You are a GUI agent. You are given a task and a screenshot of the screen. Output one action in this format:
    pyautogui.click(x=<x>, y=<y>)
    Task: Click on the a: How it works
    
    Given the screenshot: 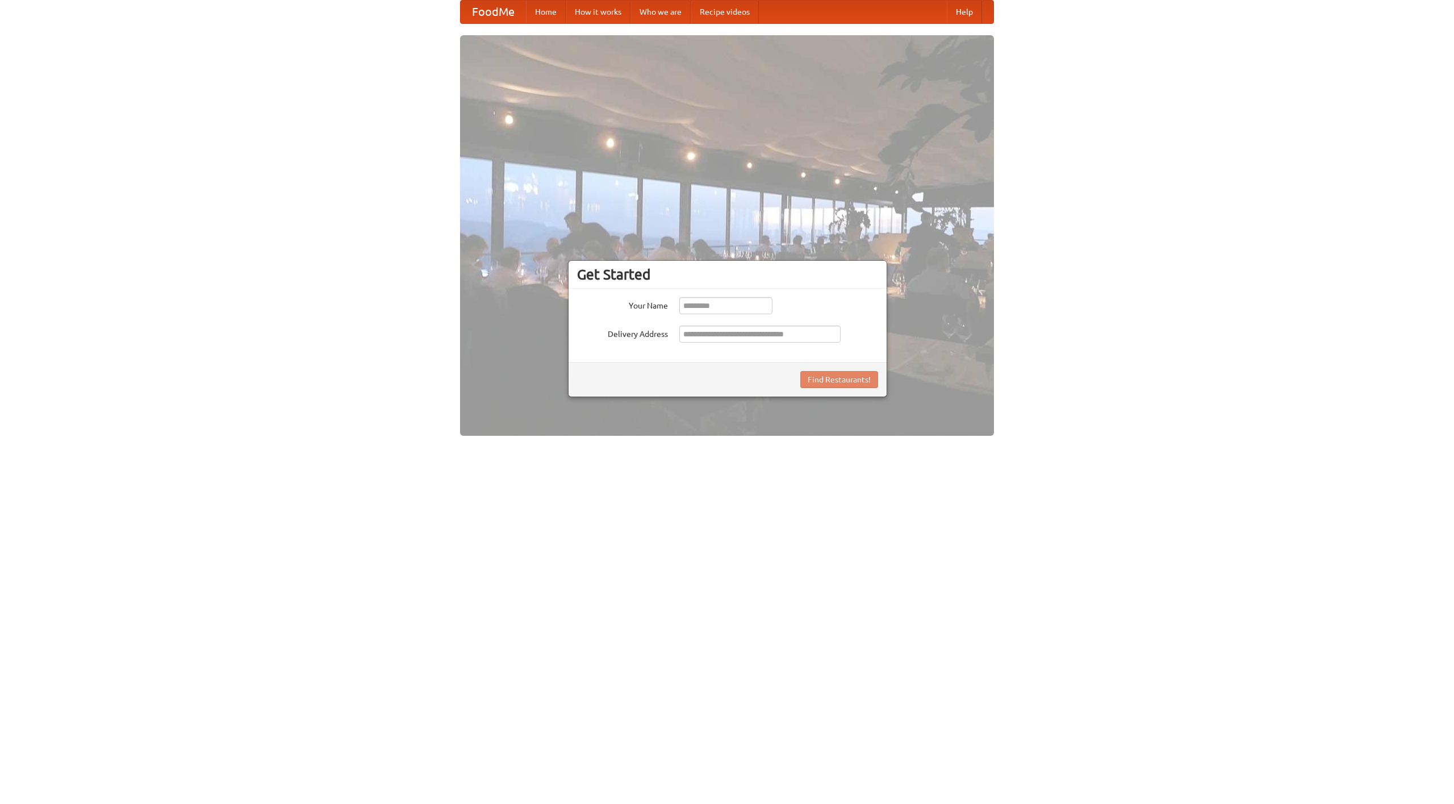 What is the action you would take?
    pyautogui.click(x=598, y=12)
    